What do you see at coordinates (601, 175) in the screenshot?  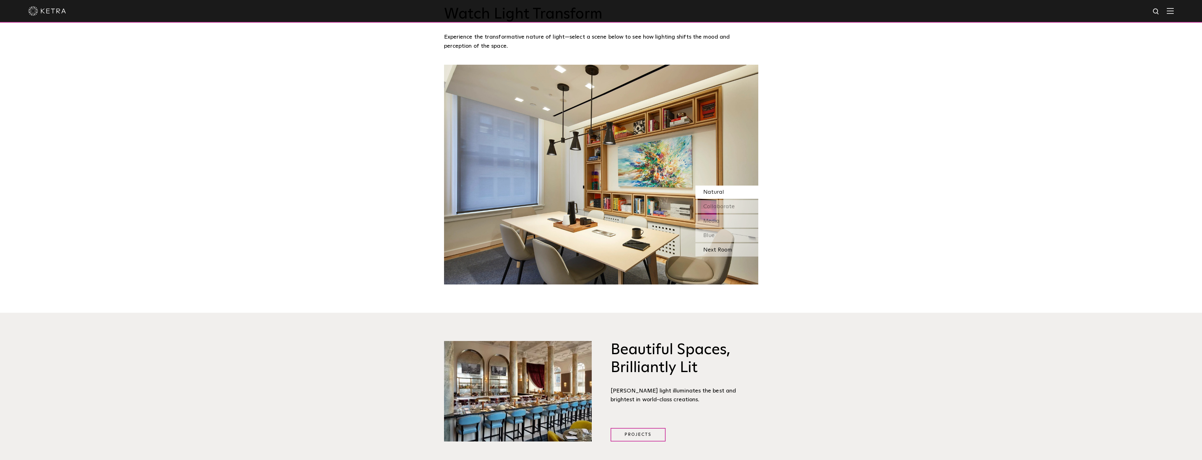 I see `img: SS-Desktop-CEC-07-1` at bounding box center [601, 175].